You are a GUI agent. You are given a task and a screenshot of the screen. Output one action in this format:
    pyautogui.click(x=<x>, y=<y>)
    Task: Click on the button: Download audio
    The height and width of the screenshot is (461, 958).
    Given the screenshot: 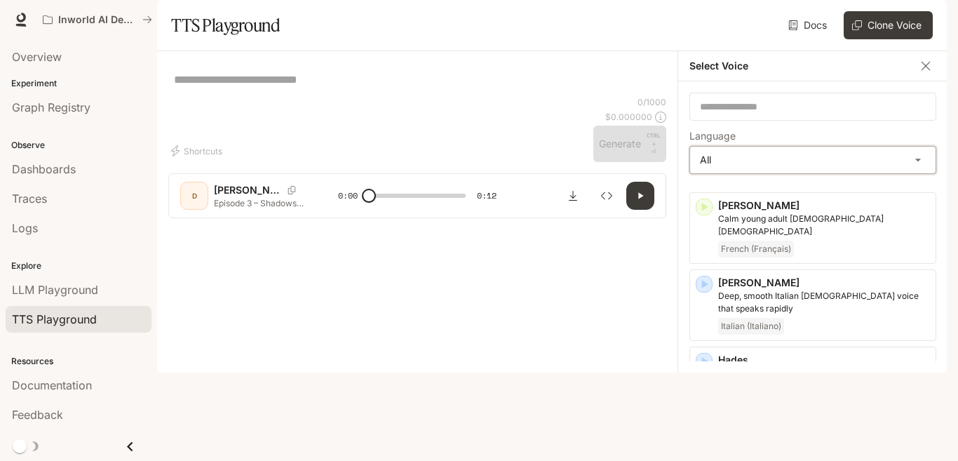 What is the action you would take?
    pyautogui.click(x=573, y=196)
    